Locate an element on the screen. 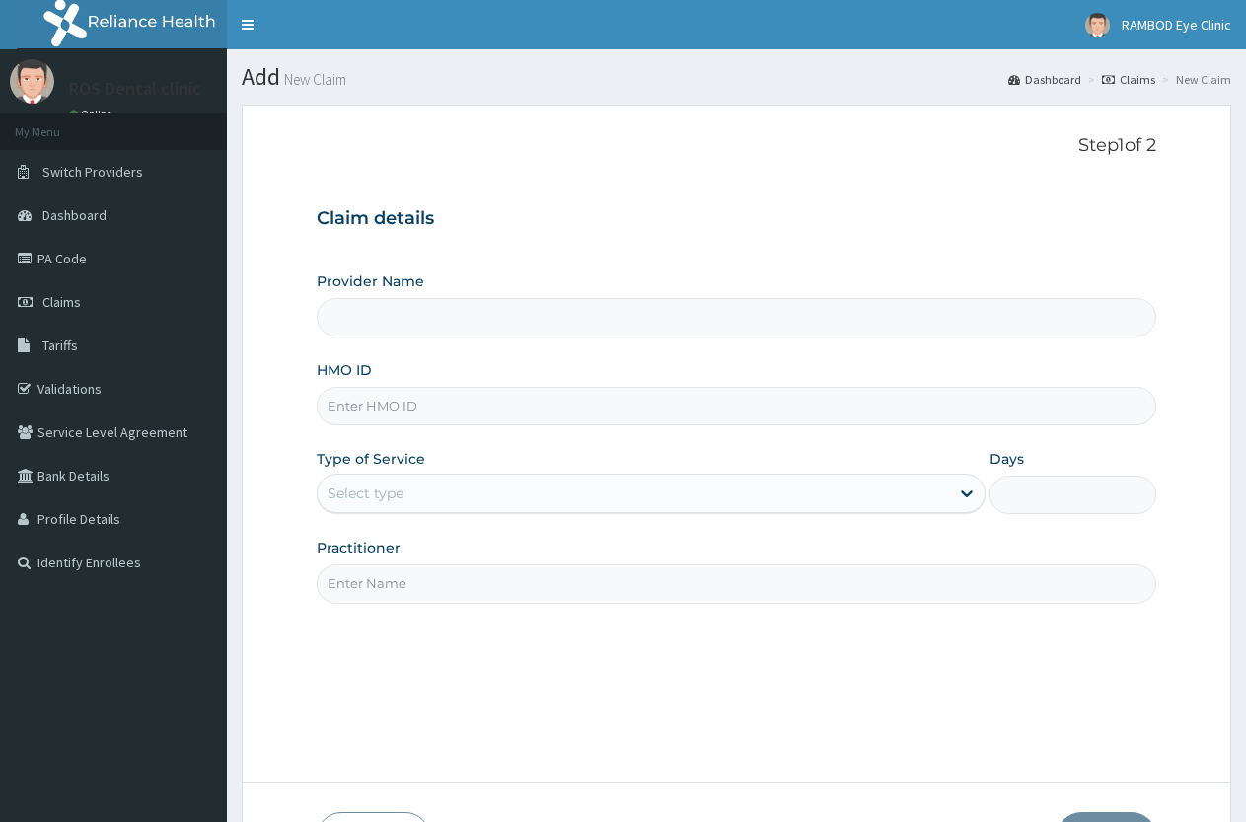 The height and width of the screenshot is (822, 1246). a: Claims is located at coordinates (1128, 79).